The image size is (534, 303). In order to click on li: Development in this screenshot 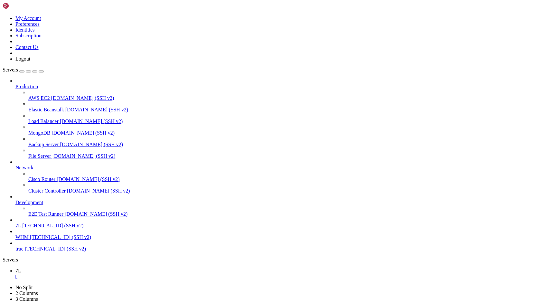, I will do `click(273, 205)`.